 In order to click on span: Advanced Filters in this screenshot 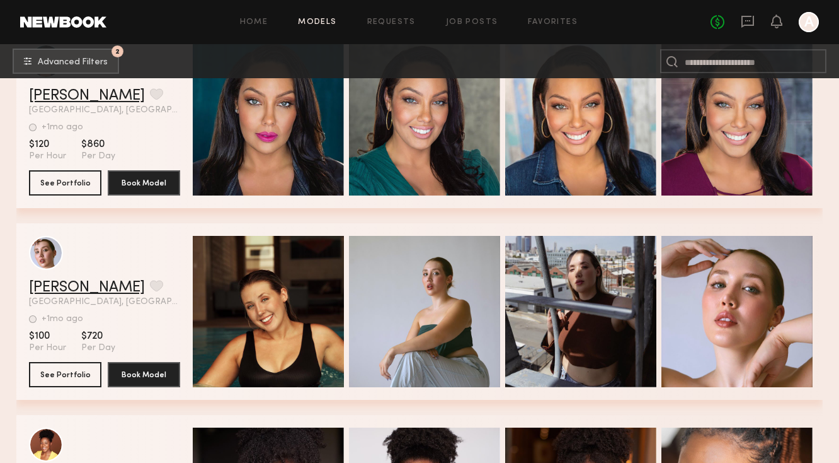, I will do `click(72, 62)`.